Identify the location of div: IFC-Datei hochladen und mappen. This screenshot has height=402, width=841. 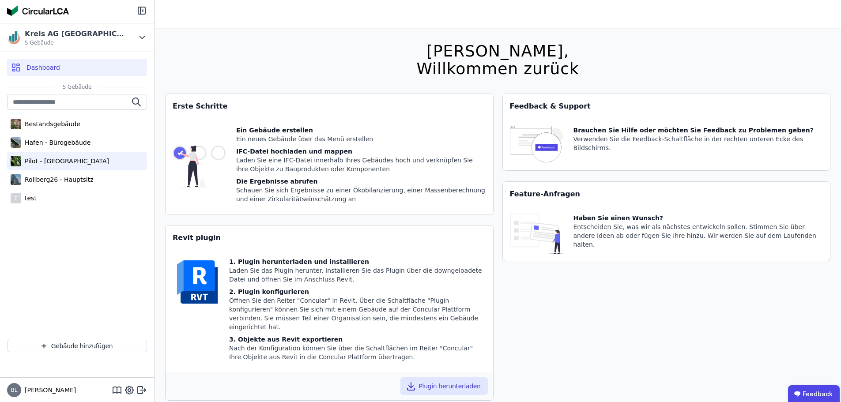
(361, 151).